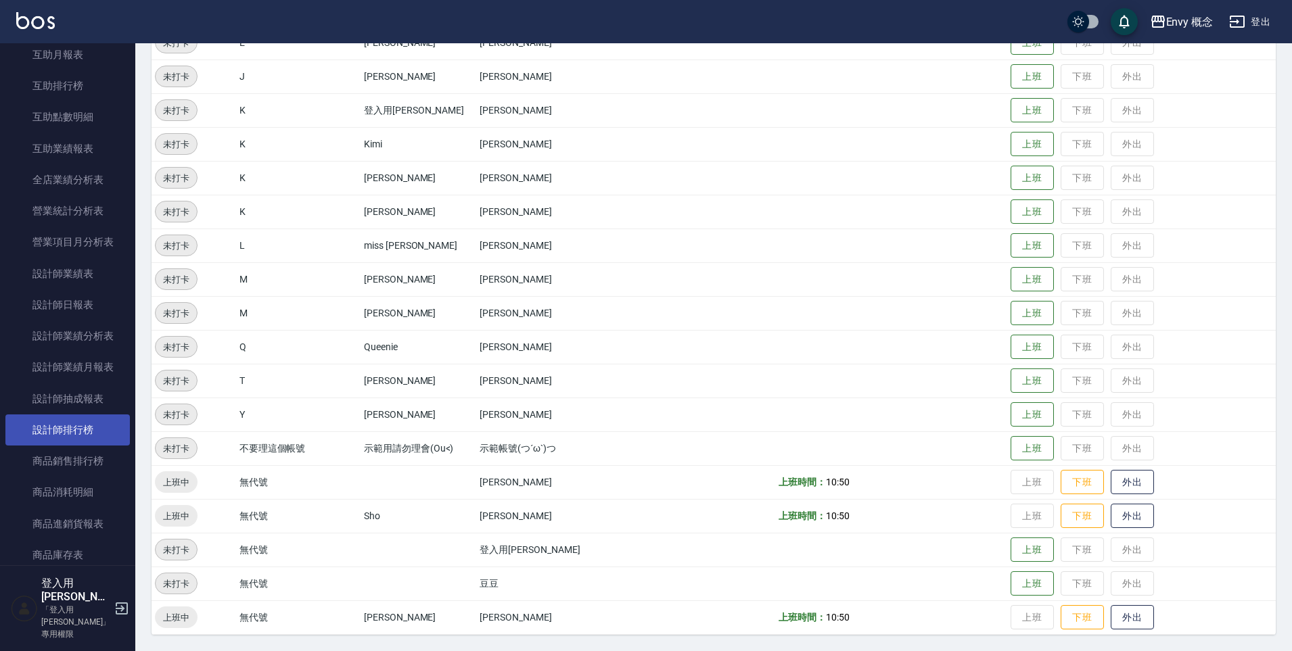 The width and height of the screenshot is (1292, 651). What do you see at coordinates (35, 20) in the screenshot?
I see `img: Logo` at bounding box center [35, 20].